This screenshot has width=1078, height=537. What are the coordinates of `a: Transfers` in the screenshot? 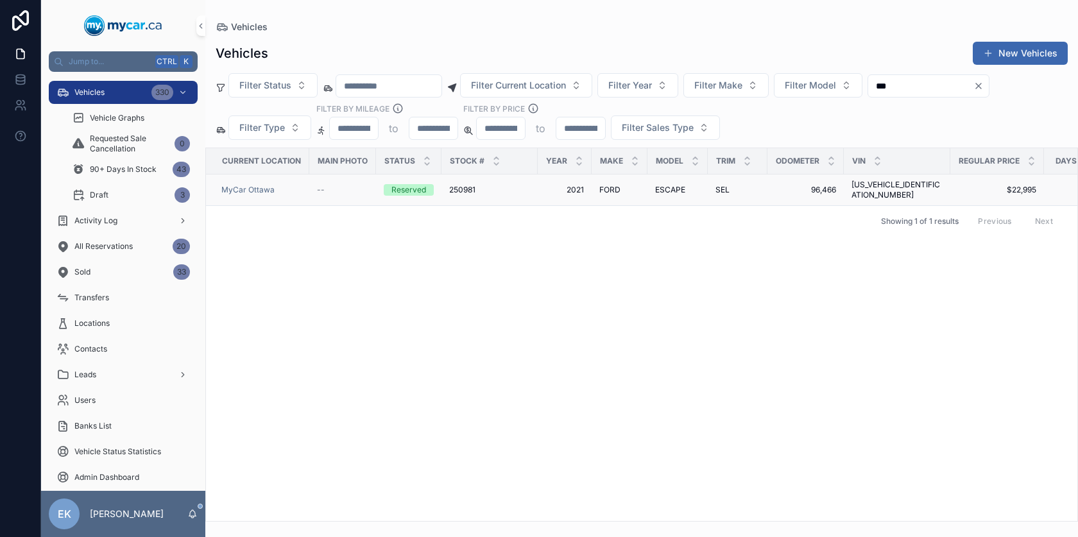 It's located at (123, 298).